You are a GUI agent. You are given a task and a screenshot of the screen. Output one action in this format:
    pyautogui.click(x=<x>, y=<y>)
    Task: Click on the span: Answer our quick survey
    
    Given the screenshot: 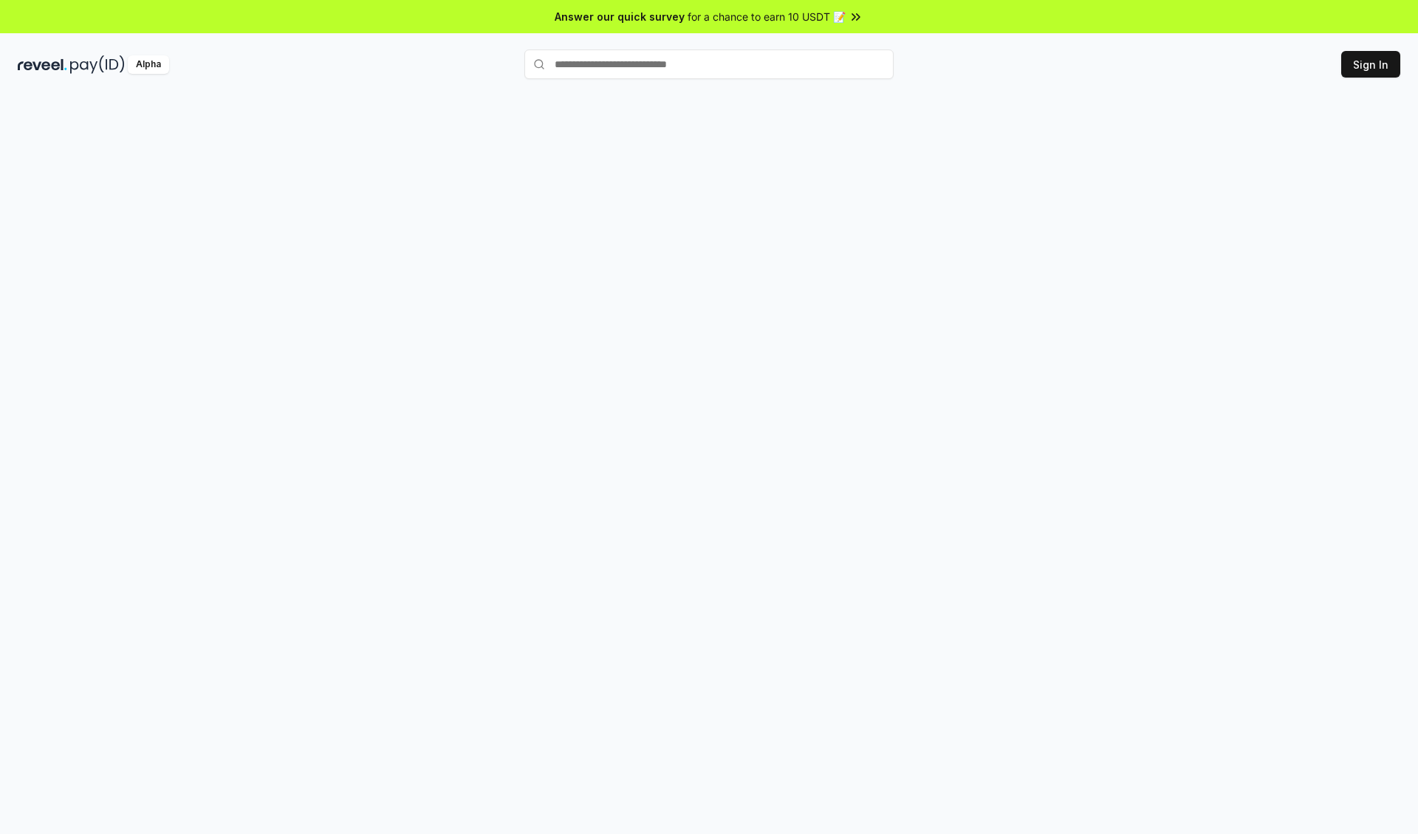 What is the action you would take?
    pyautogui.click(x=620, y=16)
    